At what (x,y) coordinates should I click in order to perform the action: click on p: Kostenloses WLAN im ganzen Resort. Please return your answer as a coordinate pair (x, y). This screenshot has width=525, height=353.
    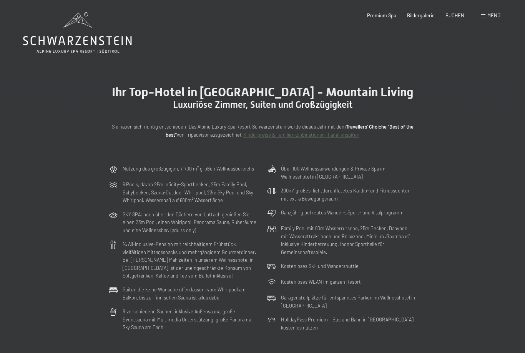
    Looking at the image, I should click on (321, 282).